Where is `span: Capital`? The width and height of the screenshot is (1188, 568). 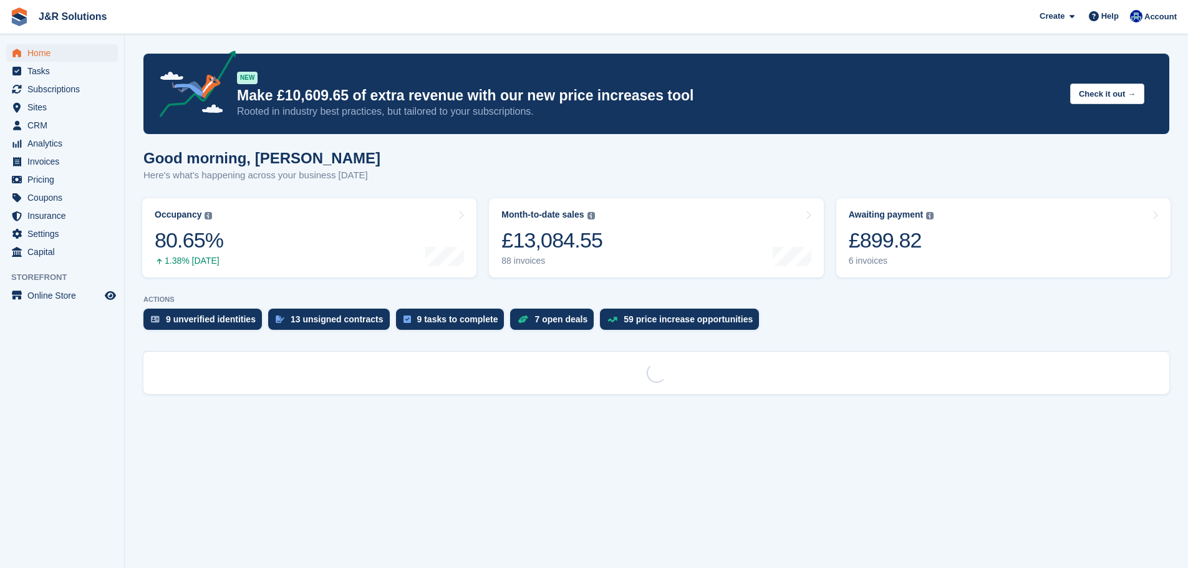
span: Capital is located at coordinates (65, 252).